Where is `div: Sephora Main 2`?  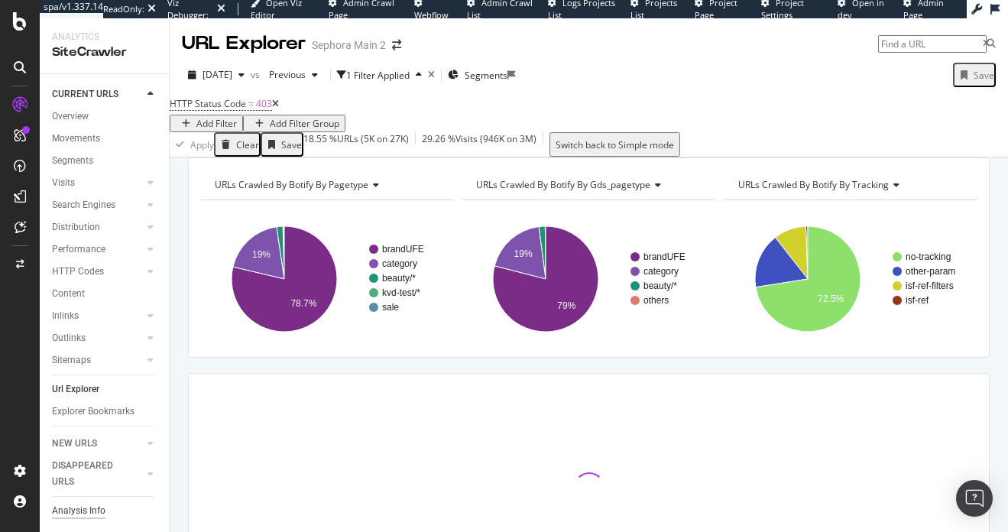 div: Sephora Main 2 is located at coordinates (349, 45).